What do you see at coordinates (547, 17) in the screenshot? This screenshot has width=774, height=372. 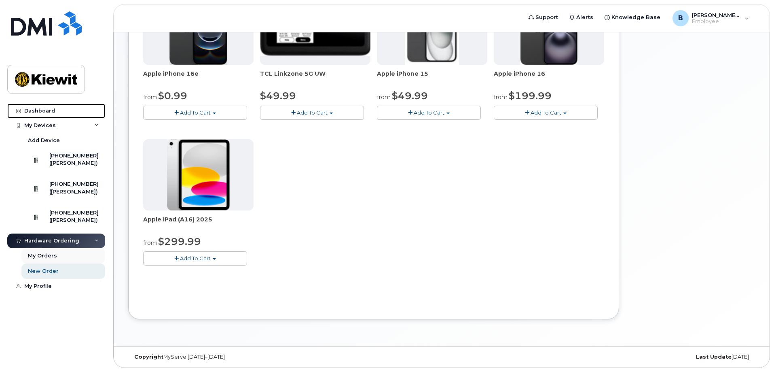 I see `span: Support` at bounding box center [547, 17].